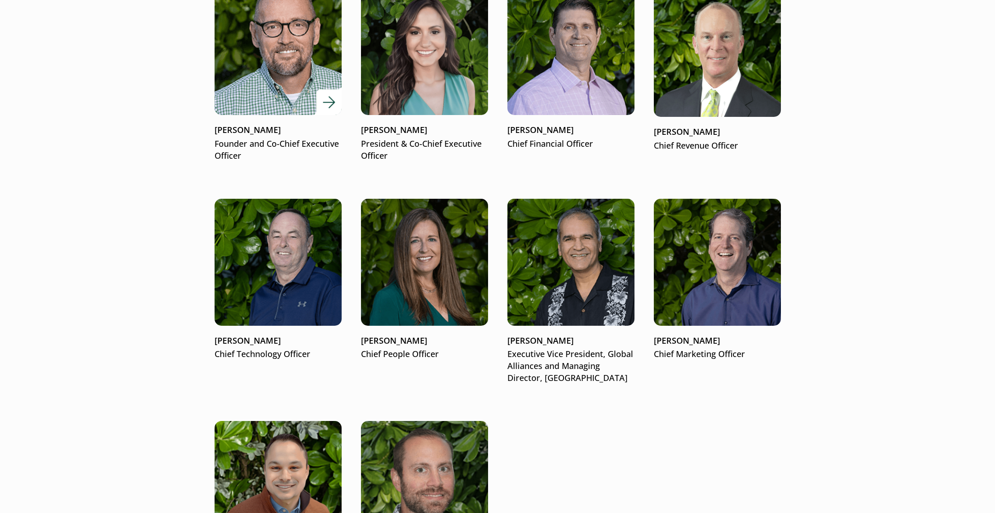 Image resolution: width=995 pixels, height=513 pixels. I want to click on p: Chief Revenue Officer, so click(717, 146).